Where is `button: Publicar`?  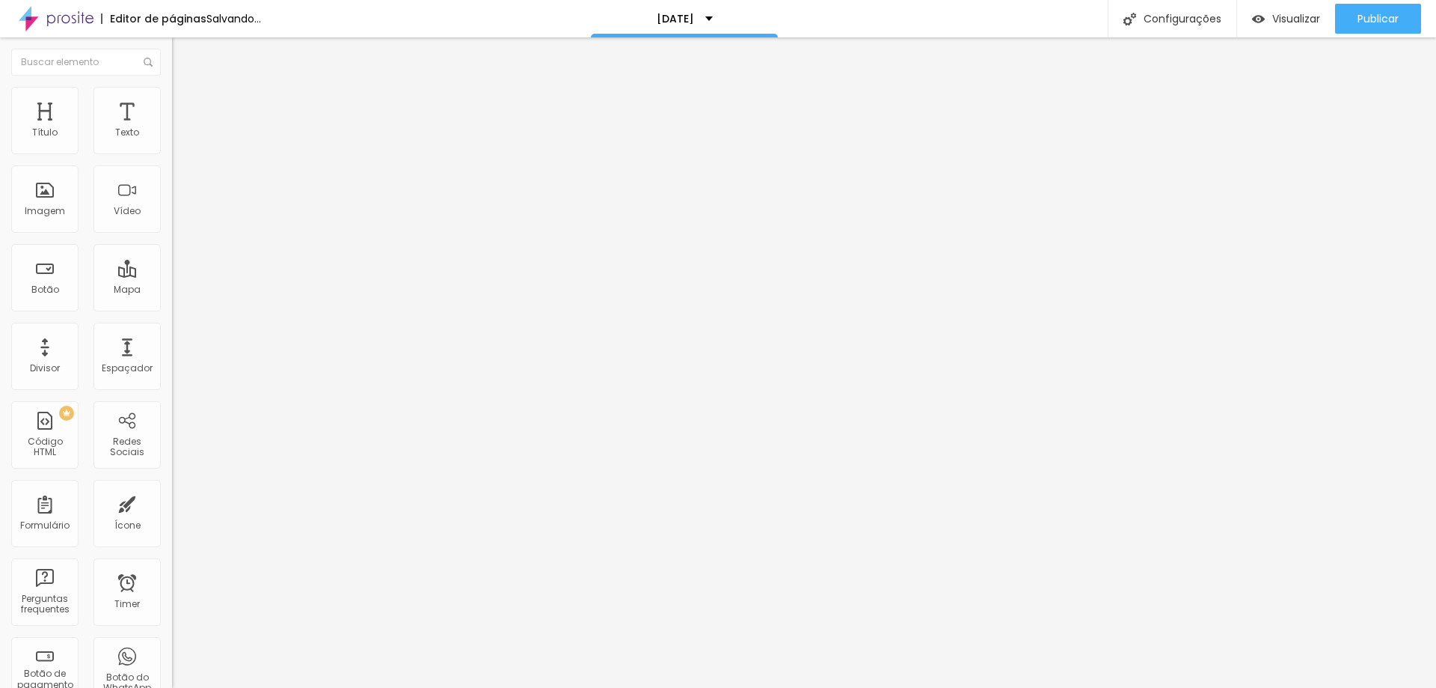
button: Publicar is located at coordinates (1378, 19).